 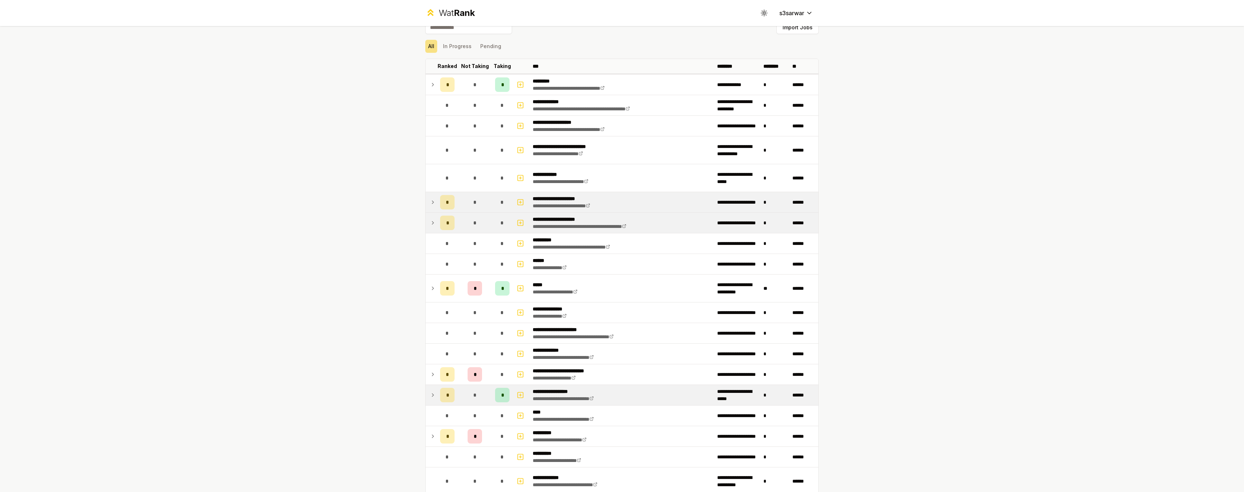 I want to click on button: s3sarwar, so click(x=796, y=13).